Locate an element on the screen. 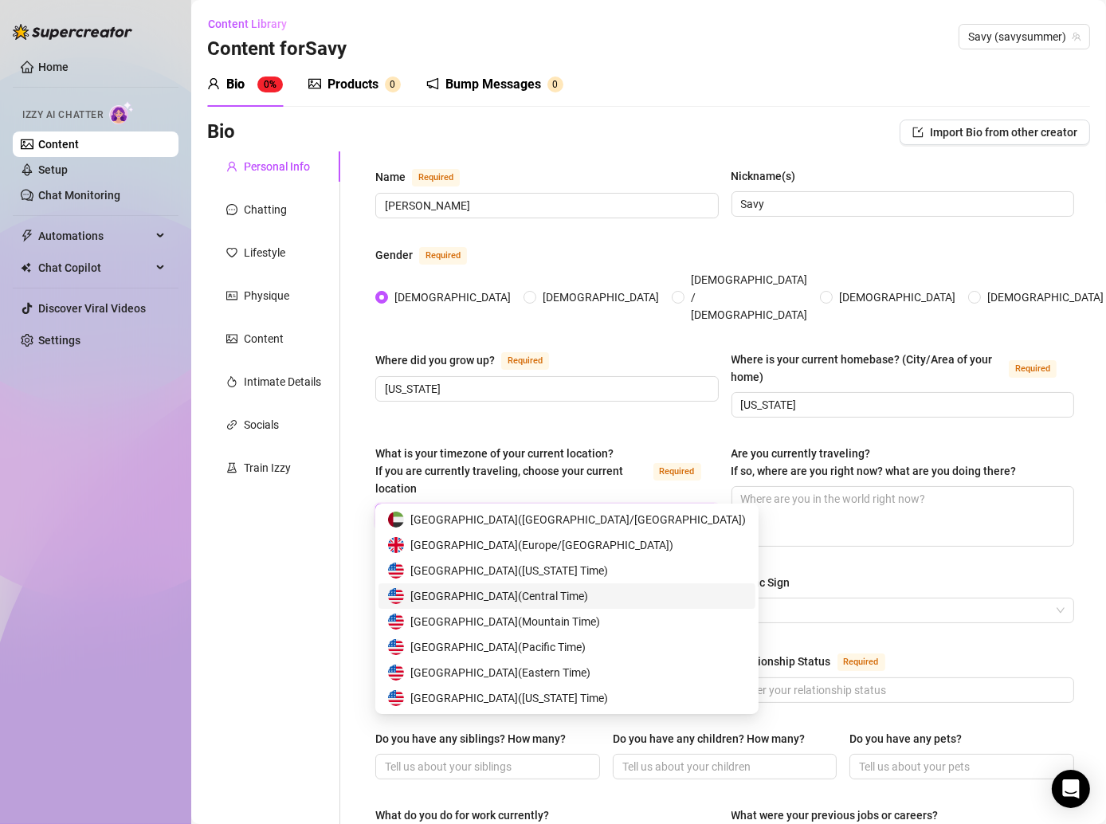  label: Nickname(s) is located at coordinates (769, 176).